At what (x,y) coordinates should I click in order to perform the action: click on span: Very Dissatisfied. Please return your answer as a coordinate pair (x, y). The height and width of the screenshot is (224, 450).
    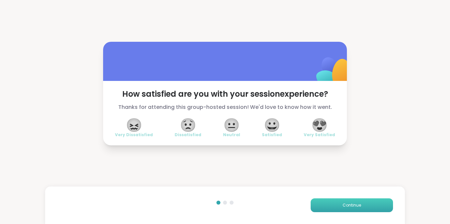
    Looking at the image, I should click on (134, 135).